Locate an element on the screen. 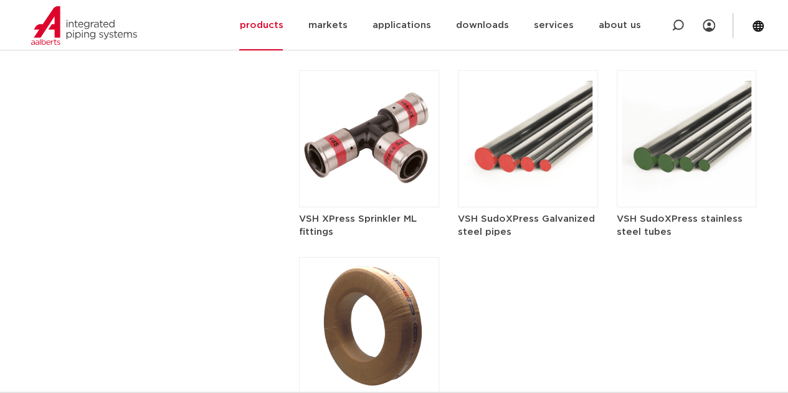 This screenshot has width=788, height=393. font: services is located at coordinates (553, 25).